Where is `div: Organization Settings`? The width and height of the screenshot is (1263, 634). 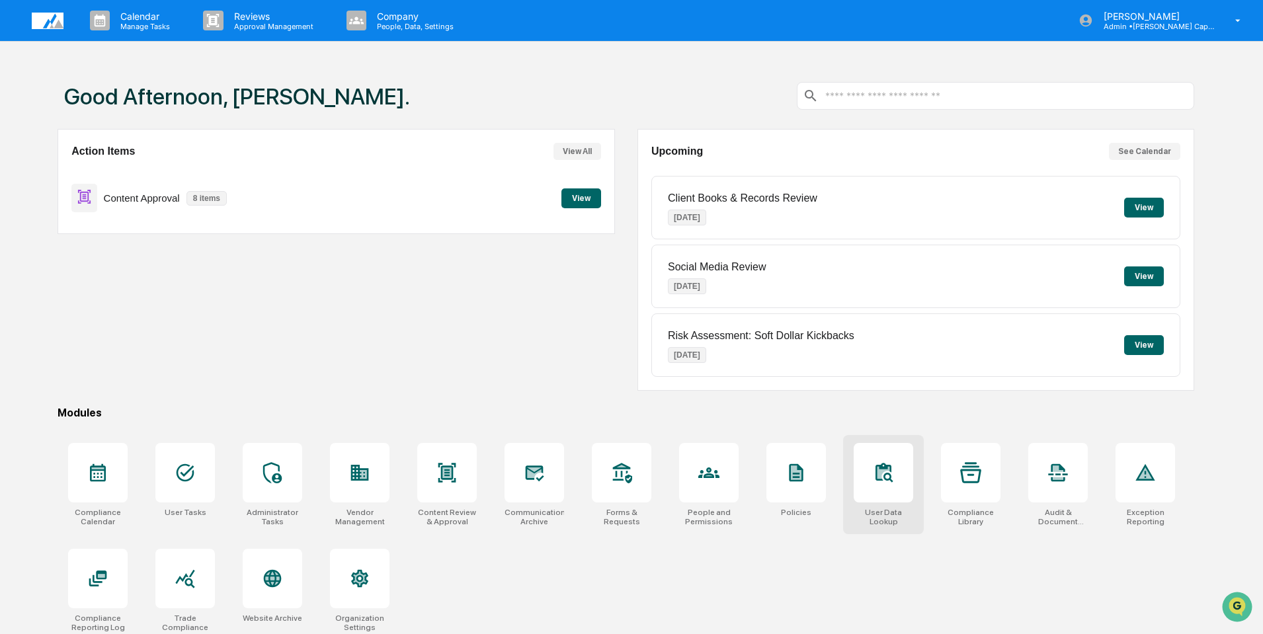
div: Organization Settings is located at coordinates (360, 623).